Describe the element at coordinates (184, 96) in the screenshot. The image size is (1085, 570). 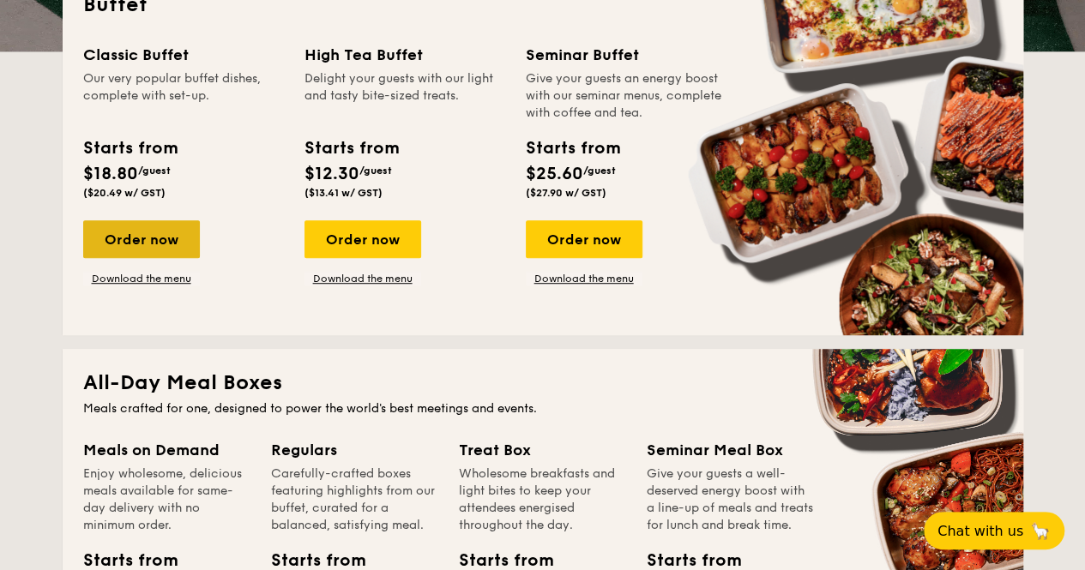
I see `div: Our very popular buffet dishes, complete with set-up.` at that location.